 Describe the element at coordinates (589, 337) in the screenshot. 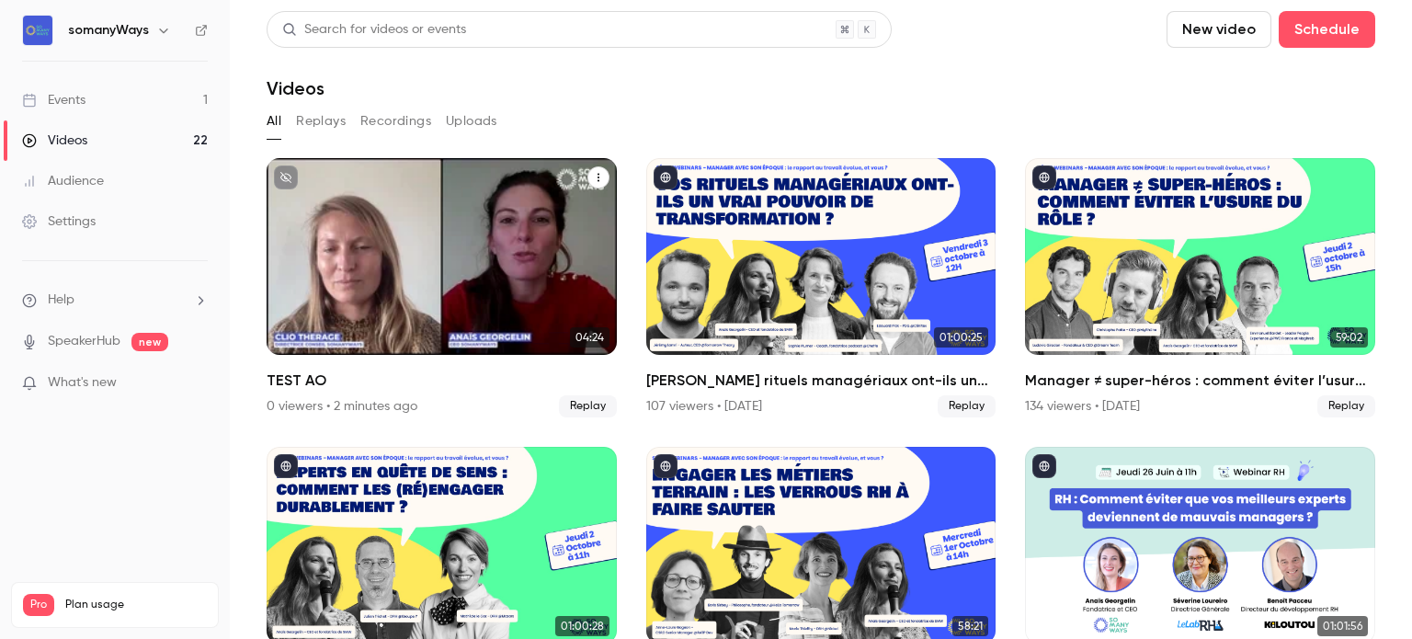

I see `span: 04:24` at that location.